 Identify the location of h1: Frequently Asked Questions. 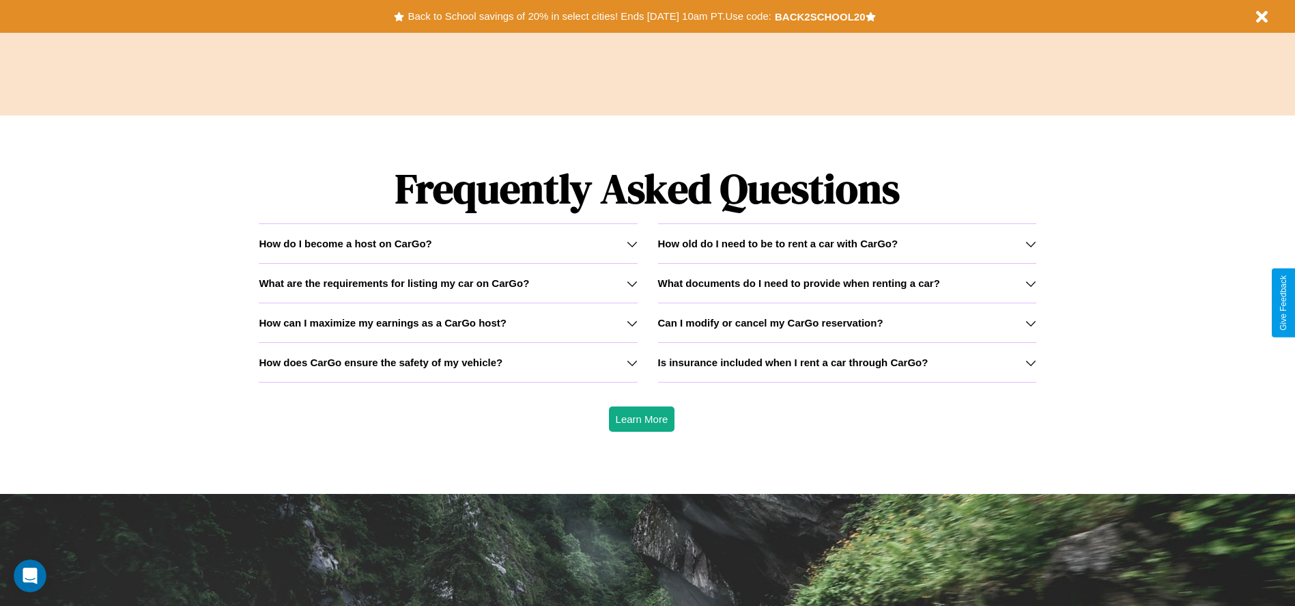
(647, 188).